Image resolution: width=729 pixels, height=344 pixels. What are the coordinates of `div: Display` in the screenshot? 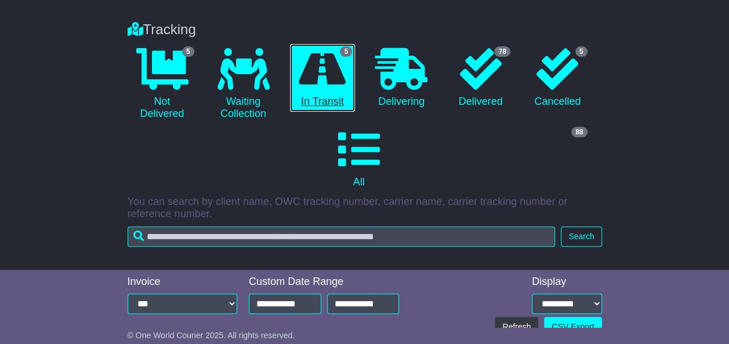 It's located at (566, 282).